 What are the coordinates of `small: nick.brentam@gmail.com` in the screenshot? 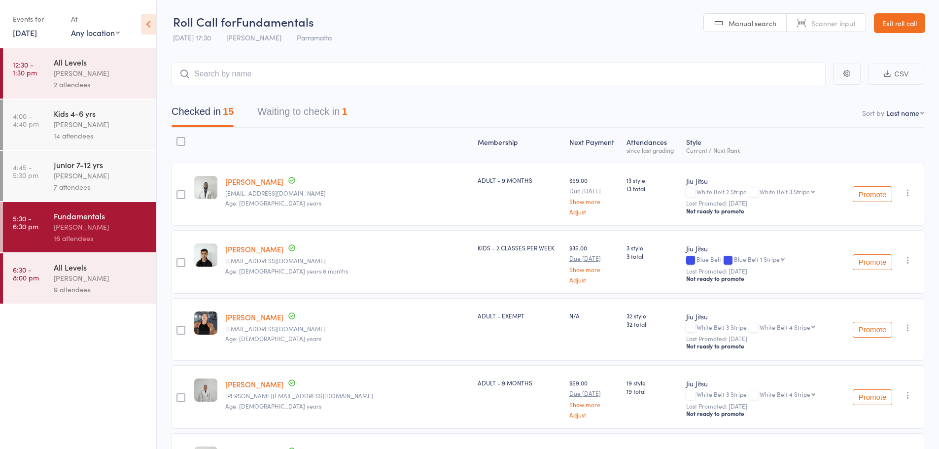 It's located at (348, 261).